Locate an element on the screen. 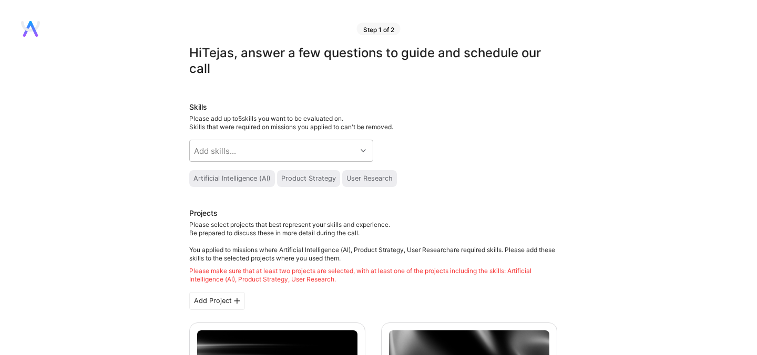 Image resolution: width=757 pixels, height=355 pixels. i: icon Chevron is located at coordinates (363, 151).